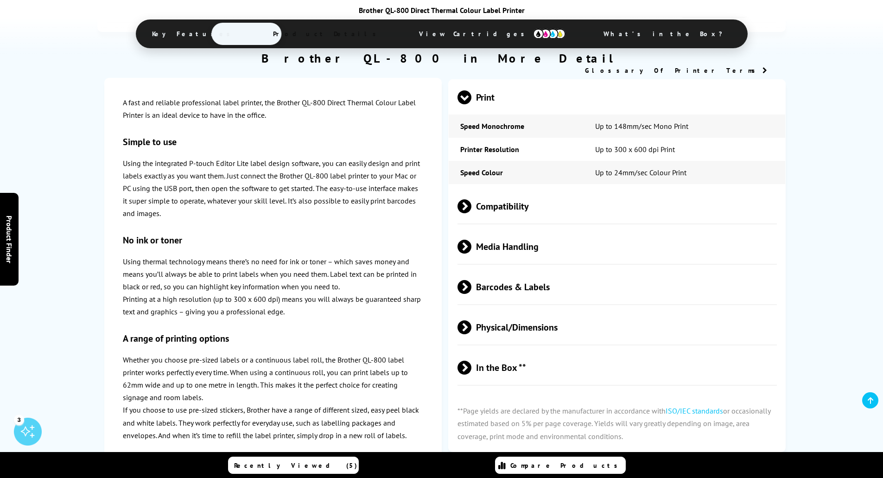  Describe the element at coordinates (516, 126) in the screenshot. I see `td: Speed Monochrome` at that location.